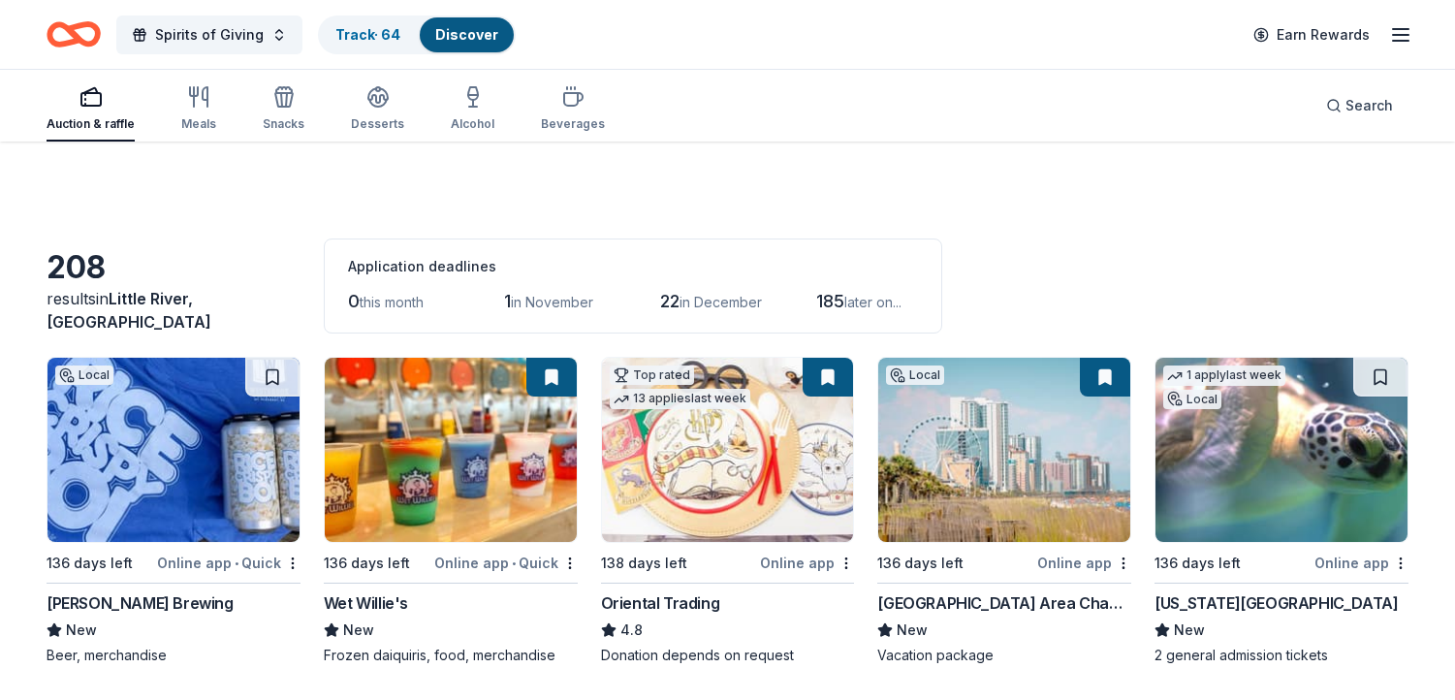 This screenshot has width=1455, height=700. Describe the element at coordinates (451, 450) in the screenshot. I see `img: Image for Wet Willie's` at that location.